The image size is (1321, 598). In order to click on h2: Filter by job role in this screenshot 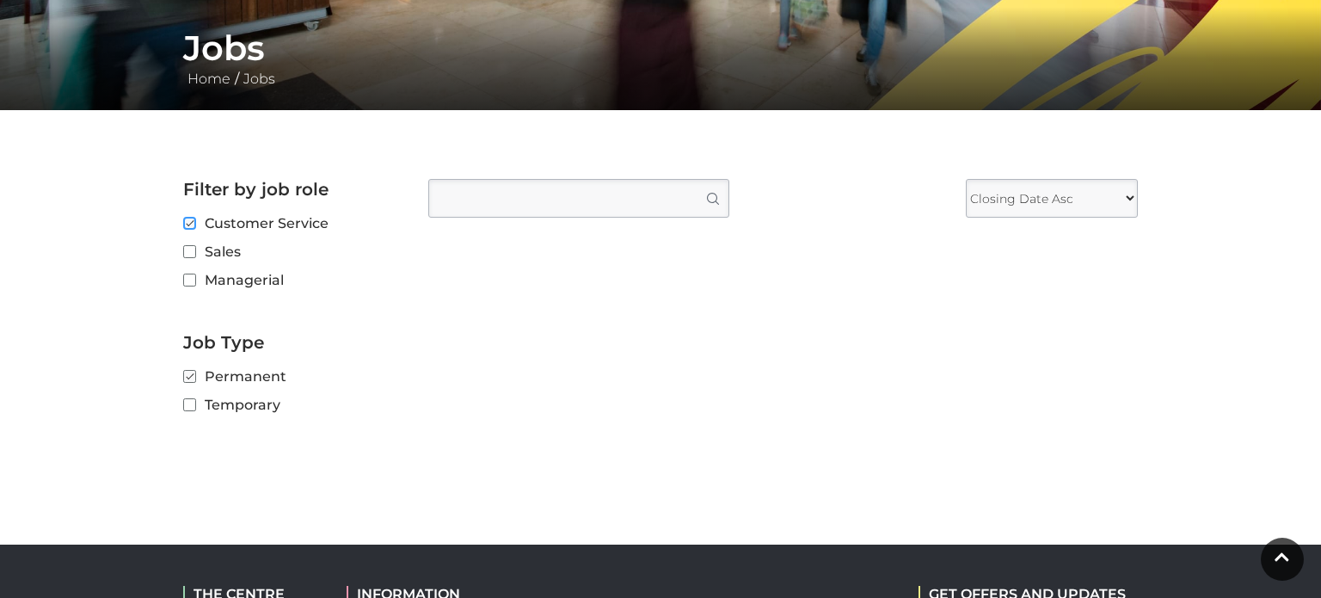, I will do `click(292, 189)`.